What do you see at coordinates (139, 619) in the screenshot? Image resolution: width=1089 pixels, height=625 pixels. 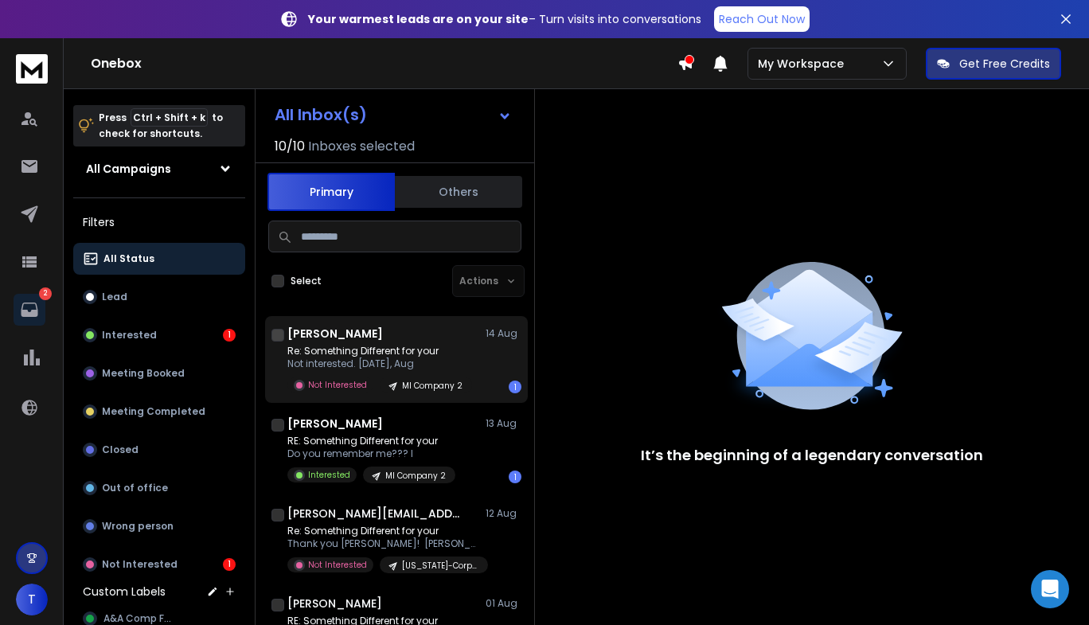 I see `span: A&A Comp Fall` at bounding box center [139, 619].